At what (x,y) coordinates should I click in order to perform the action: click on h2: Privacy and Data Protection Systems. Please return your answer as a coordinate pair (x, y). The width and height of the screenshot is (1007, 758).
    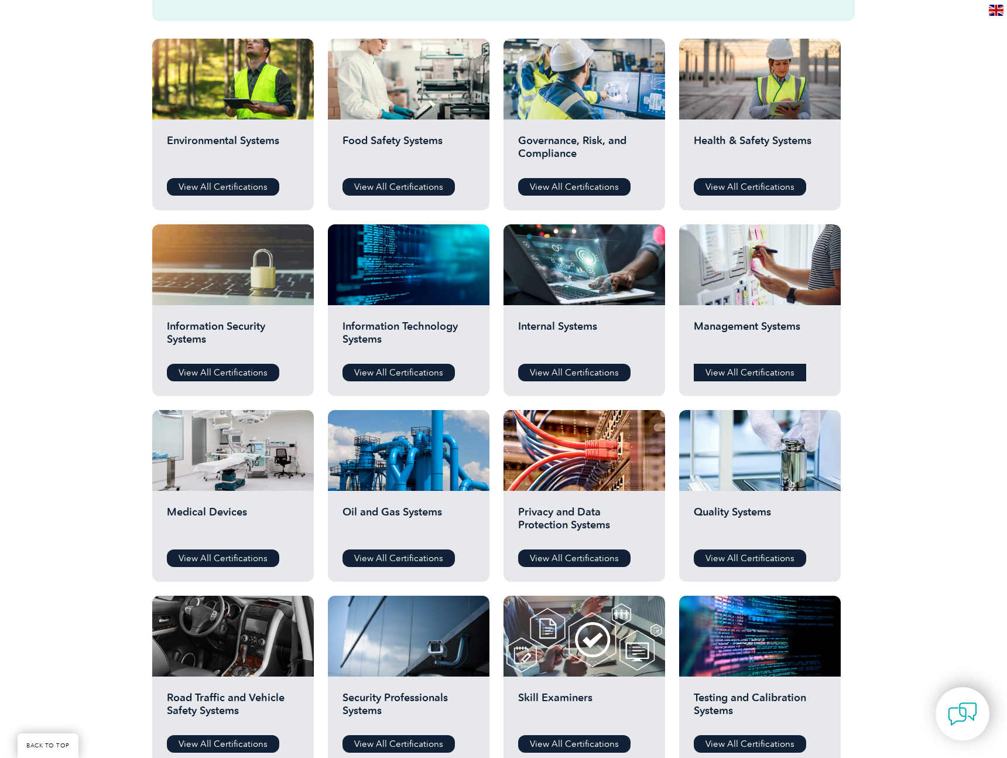
    Looking at the image, I should click on (584, 523).